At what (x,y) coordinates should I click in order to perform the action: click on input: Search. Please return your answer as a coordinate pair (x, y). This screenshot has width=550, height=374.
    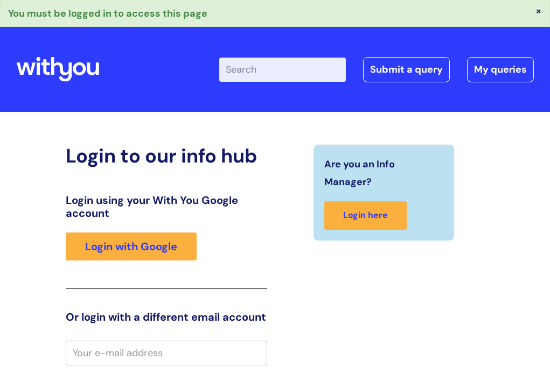
    Looking at the image, I should click on (282, 70).